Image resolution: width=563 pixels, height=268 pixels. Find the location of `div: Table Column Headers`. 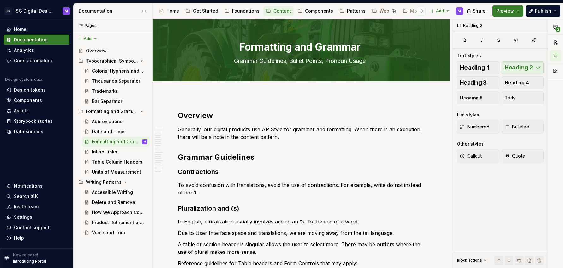

div: Table Column Headers is located at coordinates (117, 162).